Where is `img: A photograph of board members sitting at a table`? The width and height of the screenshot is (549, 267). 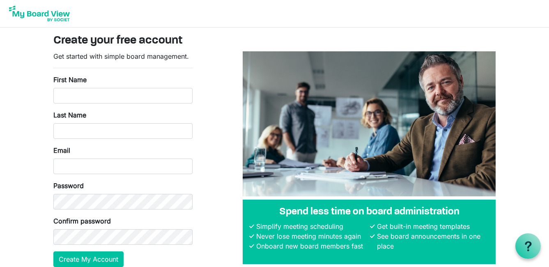
img: A photograph of board members sitting at a table is located at coordinates (369, 124).